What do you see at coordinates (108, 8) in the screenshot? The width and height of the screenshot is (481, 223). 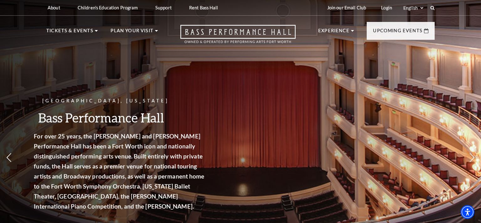 I see `p: Children's Education Program` at bounding box center [108, 8].